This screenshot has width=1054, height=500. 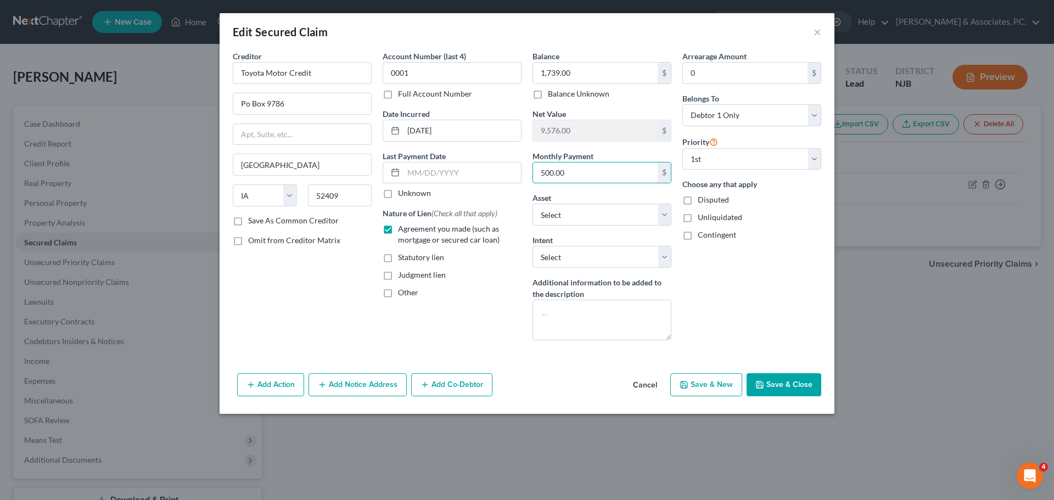 I want to click on label: Additional information to be added to the description, so click(x=602, y=288).